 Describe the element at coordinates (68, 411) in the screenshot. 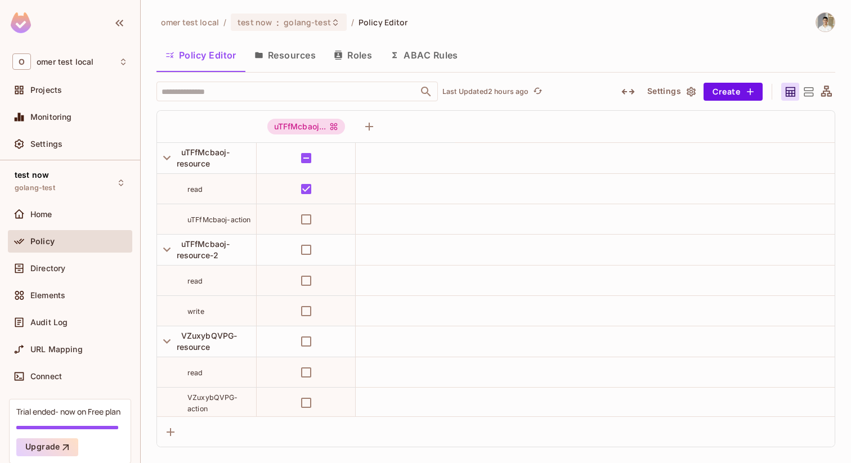

I see `div: Trial ended- now on Free plan` at that location.